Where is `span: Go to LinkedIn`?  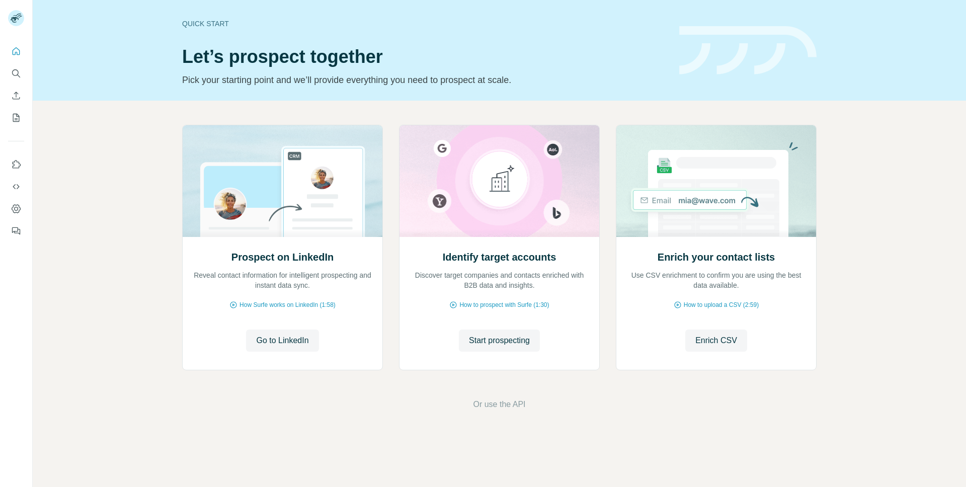 span: Go to LinkedIn is located at coordinates (282, 341).